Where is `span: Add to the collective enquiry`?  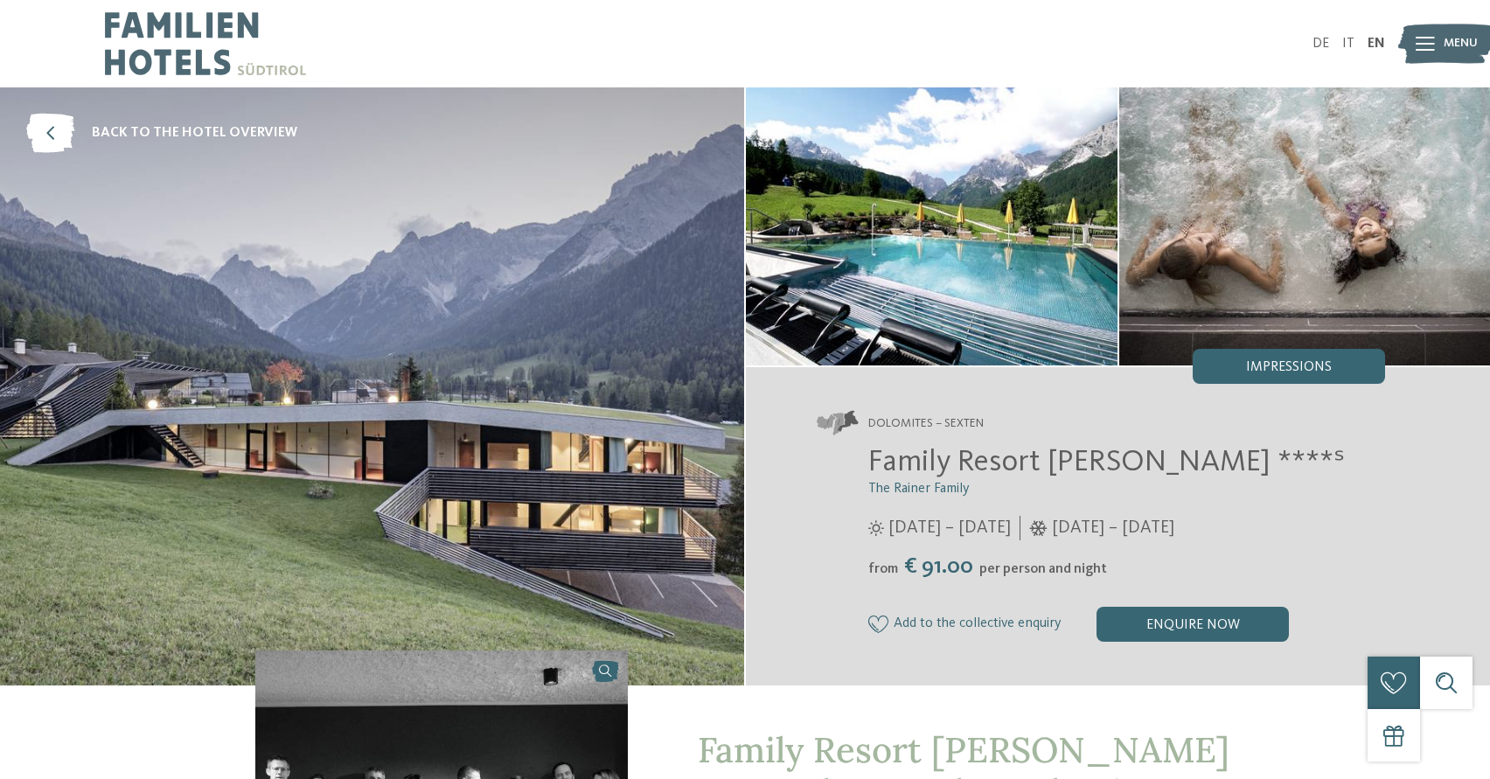 span: Add to the collective enquiry is located at coordinates (978, 624).